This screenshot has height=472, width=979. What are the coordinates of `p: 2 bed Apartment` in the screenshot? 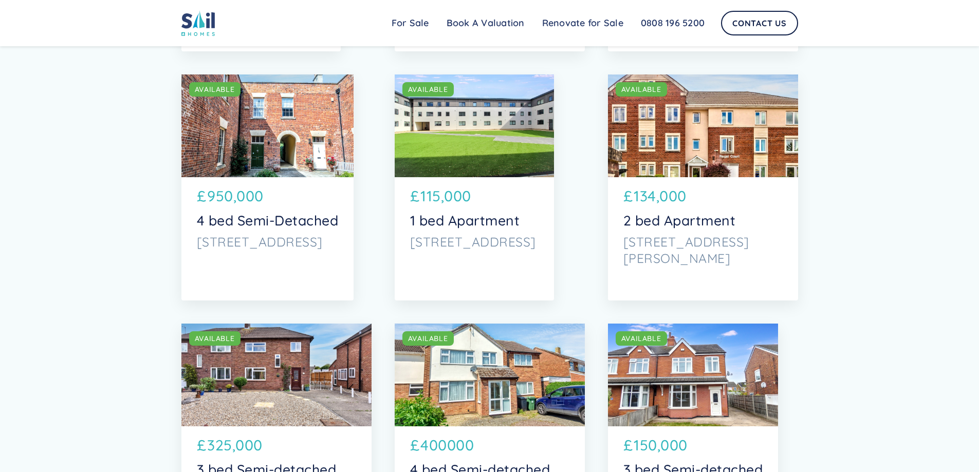 It's located at (703, 220).